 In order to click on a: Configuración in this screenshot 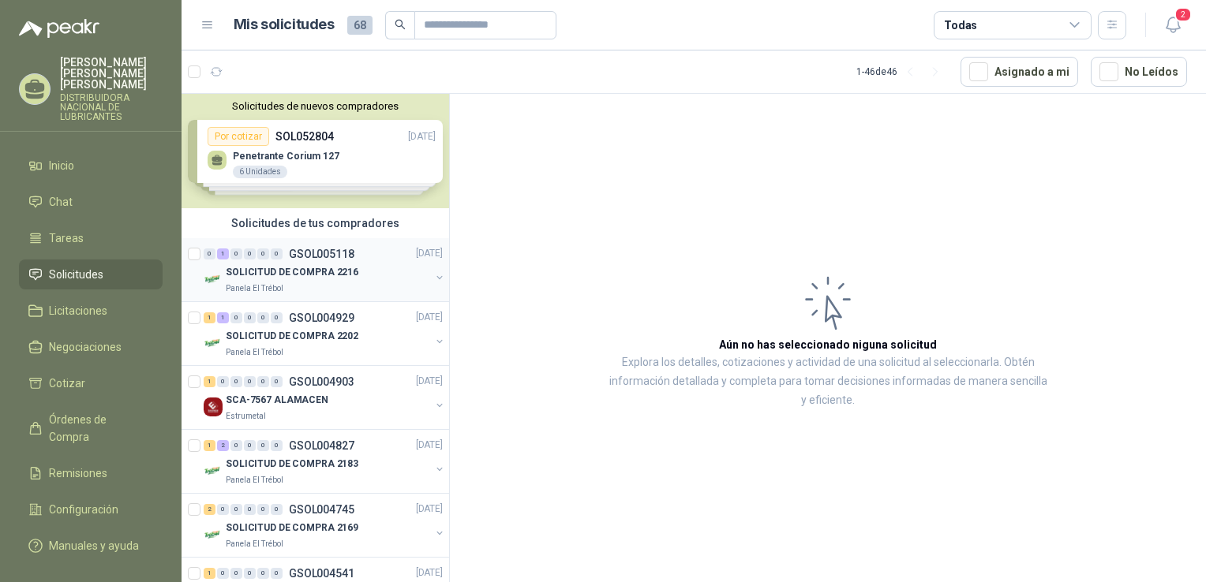, I will do `click(91, 510)`.